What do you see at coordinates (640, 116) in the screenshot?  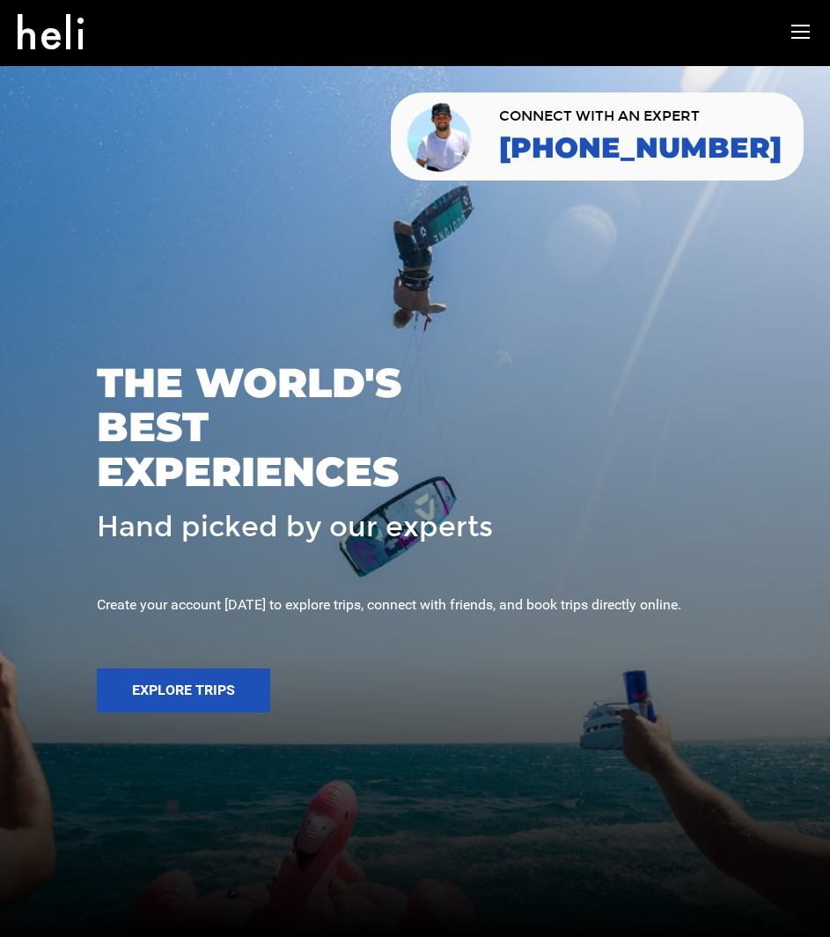 I see `span: CONNECT WITH AN EXPERT` at bounding box center [640, 116].